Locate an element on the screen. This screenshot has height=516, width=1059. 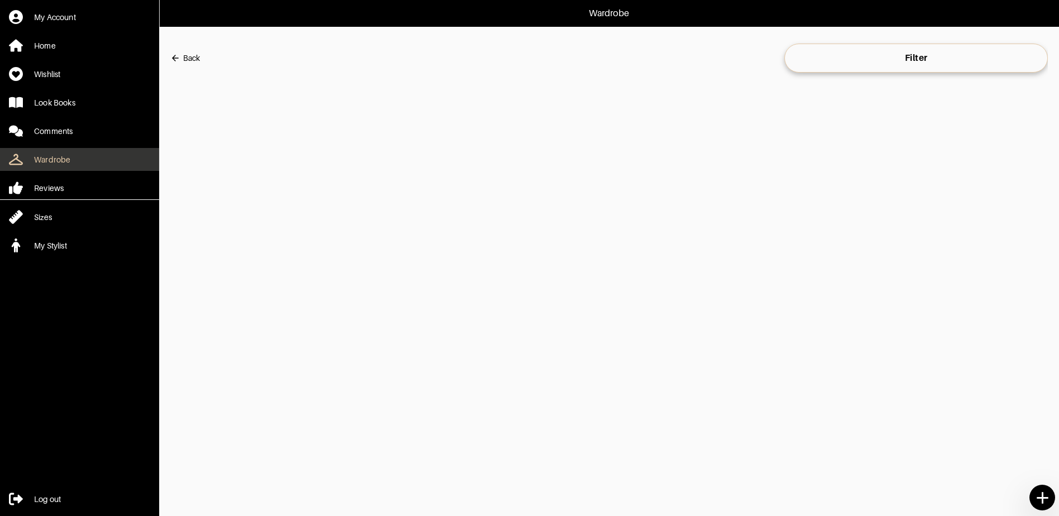
div: Wardrobe is located at coordinates (52, 160).